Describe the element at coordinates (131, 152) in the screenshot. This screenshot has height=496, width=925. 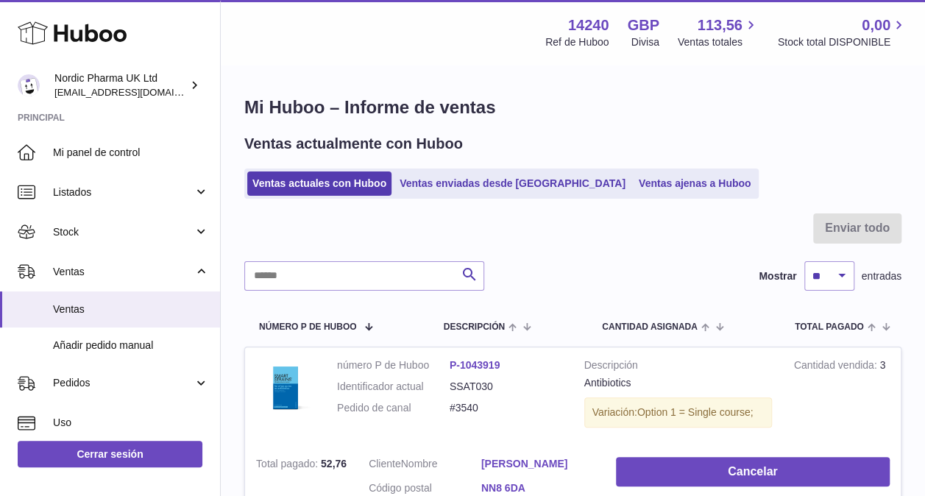
I see `span: Mi panel de control` at that location.